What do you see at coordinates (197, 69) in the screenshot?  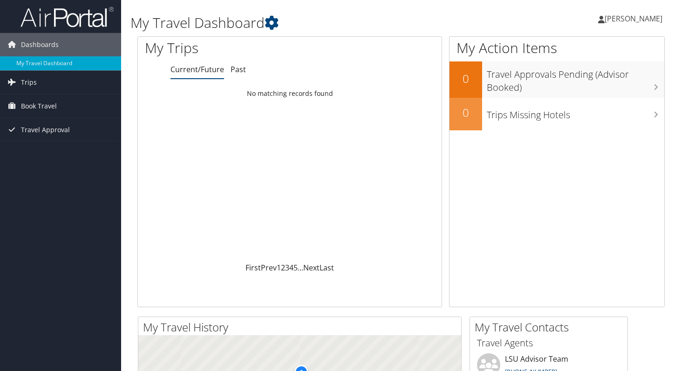 I see `a: Current/Future` at bounding box center [197, 69].